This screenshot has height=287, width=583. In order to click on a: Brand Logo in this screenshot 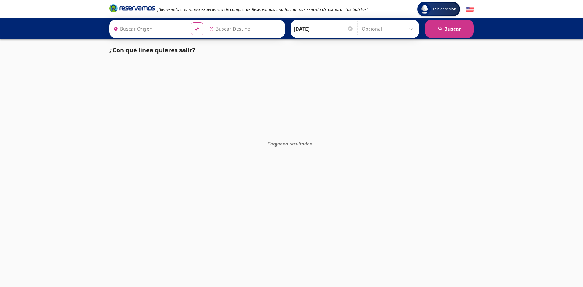, I will do `click(132, 9)`.